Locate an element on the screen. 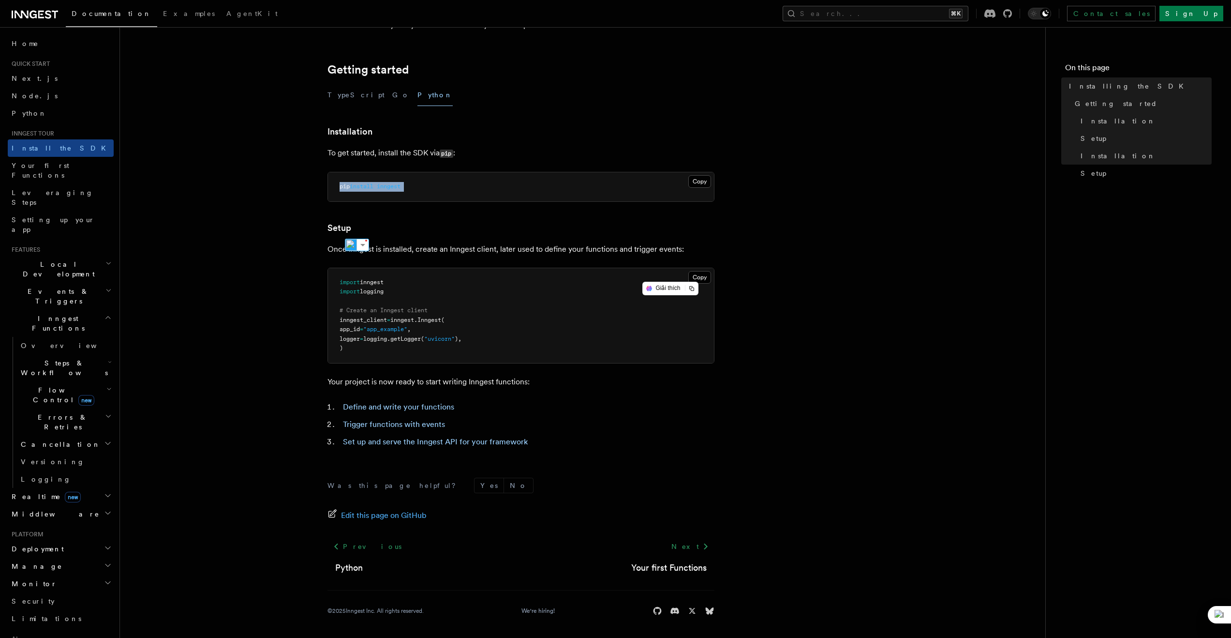 This screenshot has width=1231, height=638. span: getLogger is located at coordinates (405, 339).